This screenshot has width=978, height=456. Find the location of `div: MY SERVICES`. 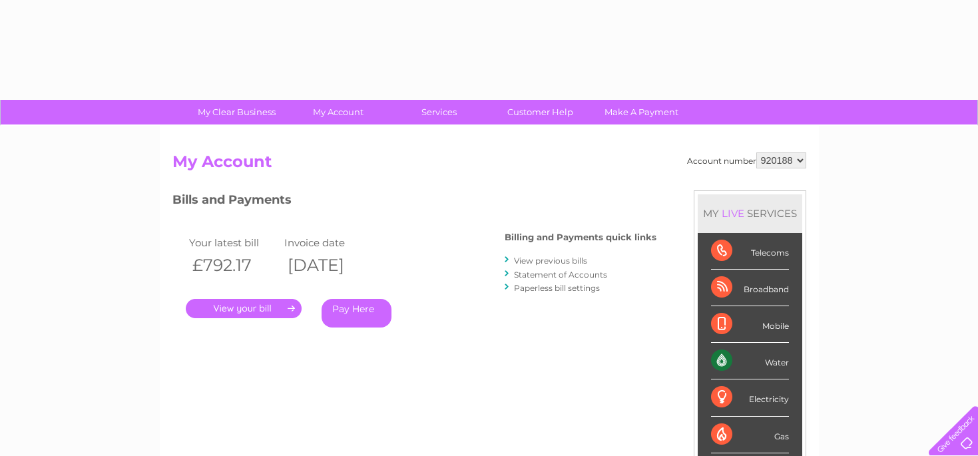

div: MY SERVICES is located at coordinates (749, 213).